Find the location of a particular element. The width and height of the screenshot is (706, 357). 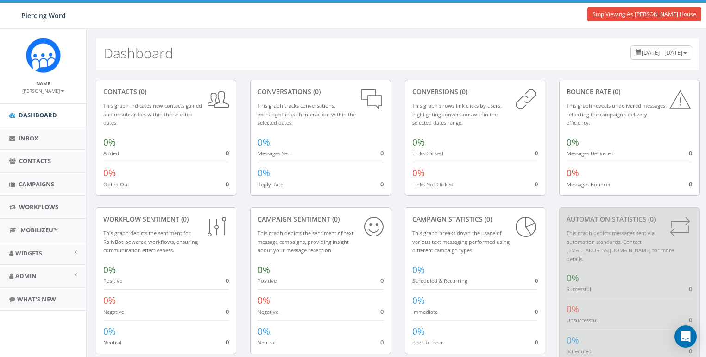

div: Open Intercom Messenger is located at coordinates (686, 336).